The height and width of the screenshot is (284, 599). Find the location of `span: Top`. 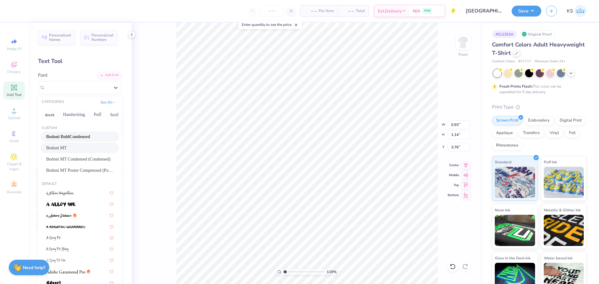

span: Top is located at coordinates (453, 185).